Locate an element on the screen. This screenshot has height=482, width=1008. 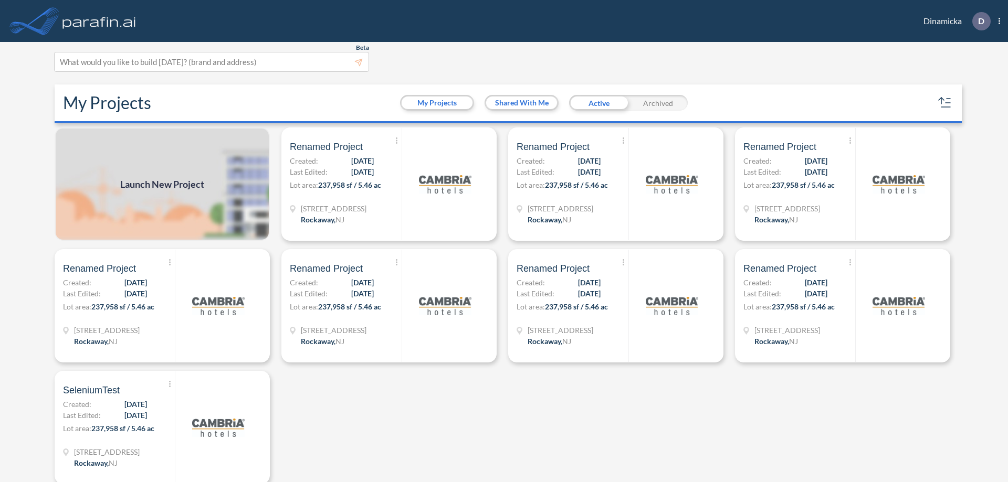
button: sort is located at coordinates (945, 103).